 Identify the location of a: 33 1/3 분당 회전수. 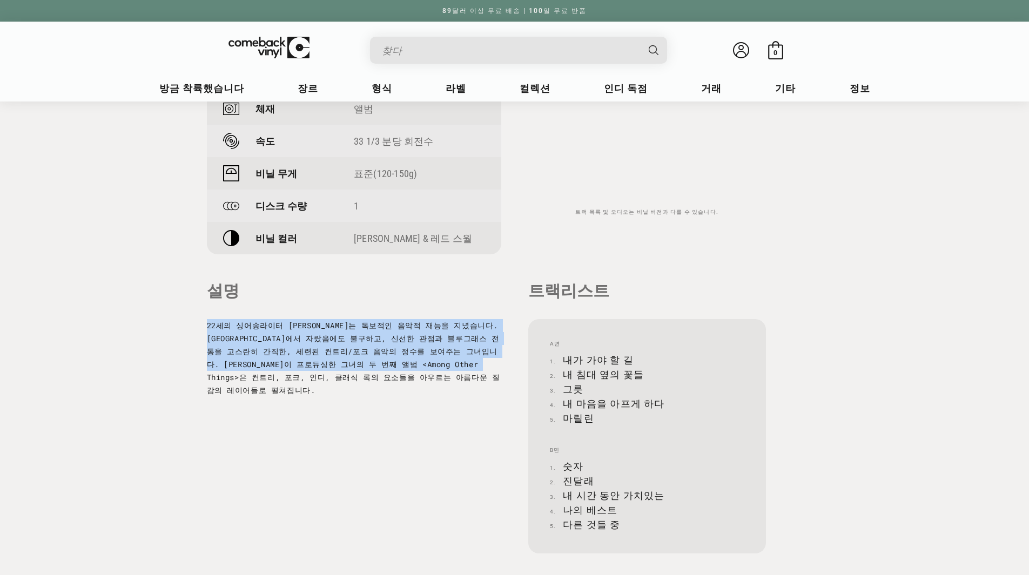
(394, 141).